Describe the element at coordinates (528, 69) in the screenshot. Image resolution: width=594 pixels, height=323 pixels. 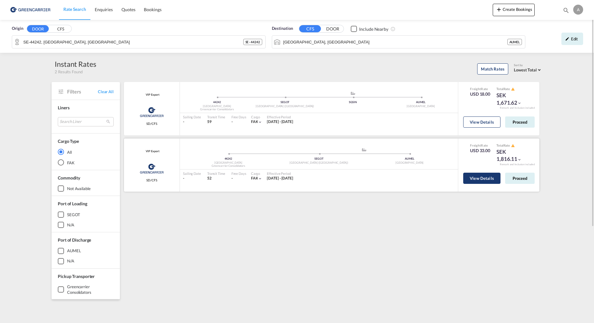
I see `md-select: Select: Lowest Total` at that location.